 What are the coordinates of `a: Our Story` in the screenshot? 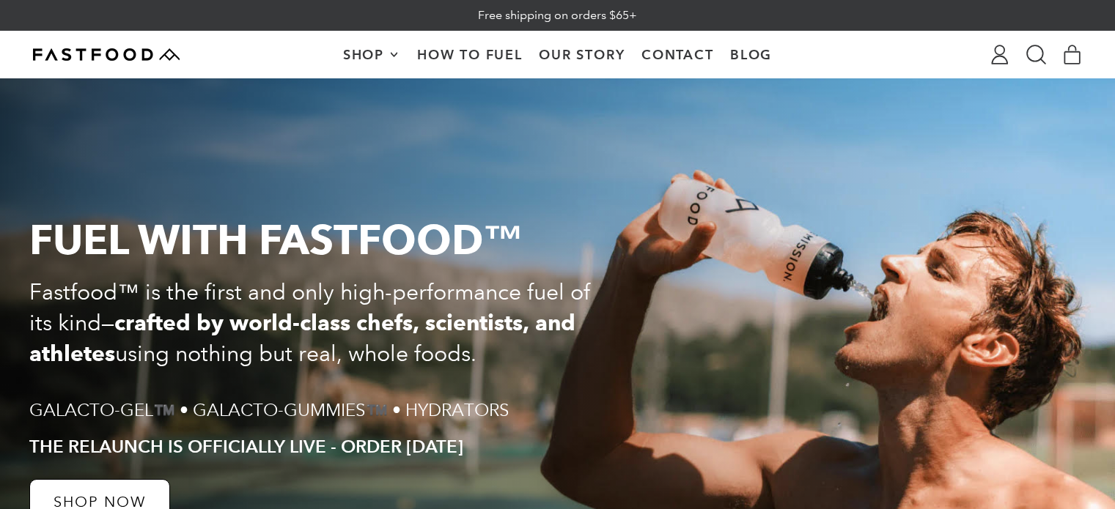 It's located at (582, 54).